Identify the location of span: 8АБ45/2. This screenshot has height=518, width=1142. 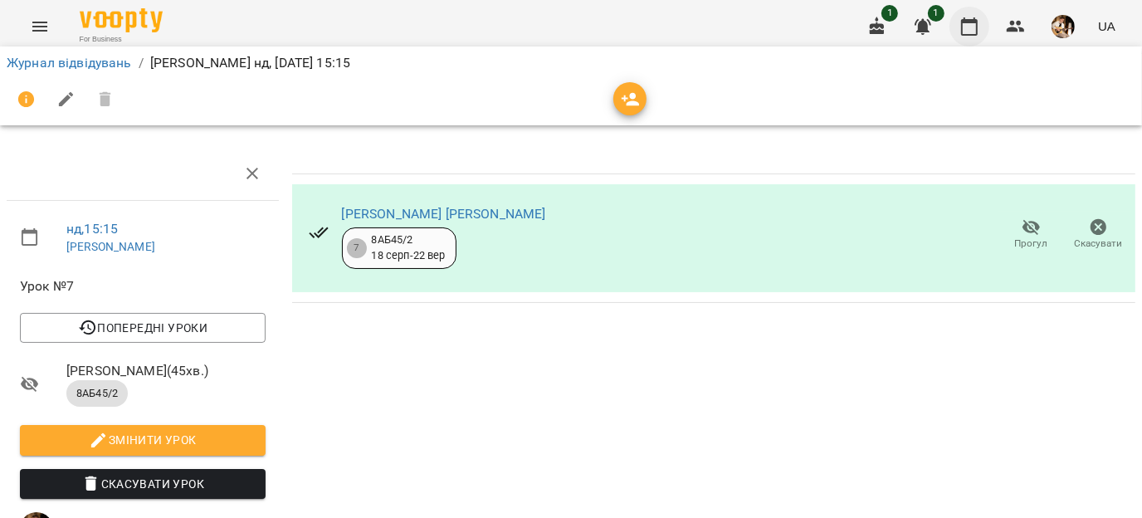
(97, 393).